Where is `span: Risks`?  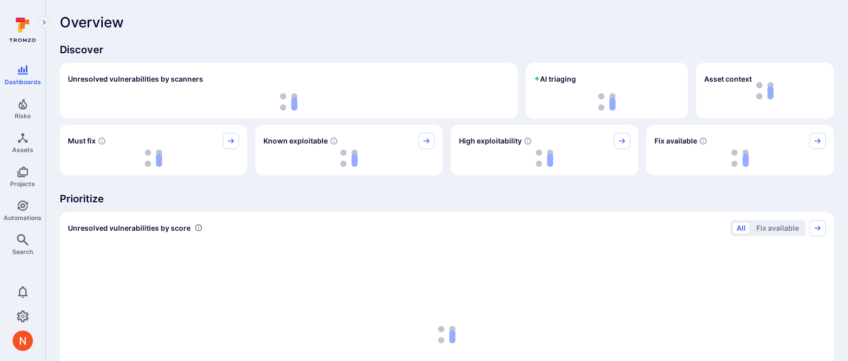
span: Risks is located at coordinates (23, 116).